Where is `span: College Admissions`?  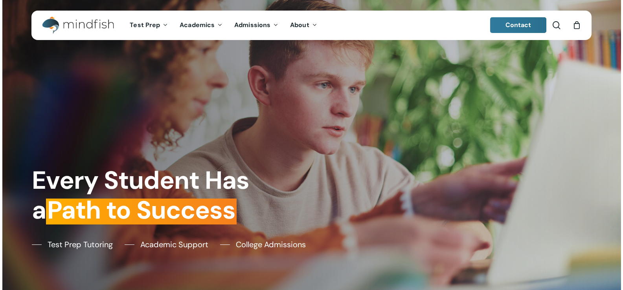 span: College Admissions is located at coordinates (271, 245).